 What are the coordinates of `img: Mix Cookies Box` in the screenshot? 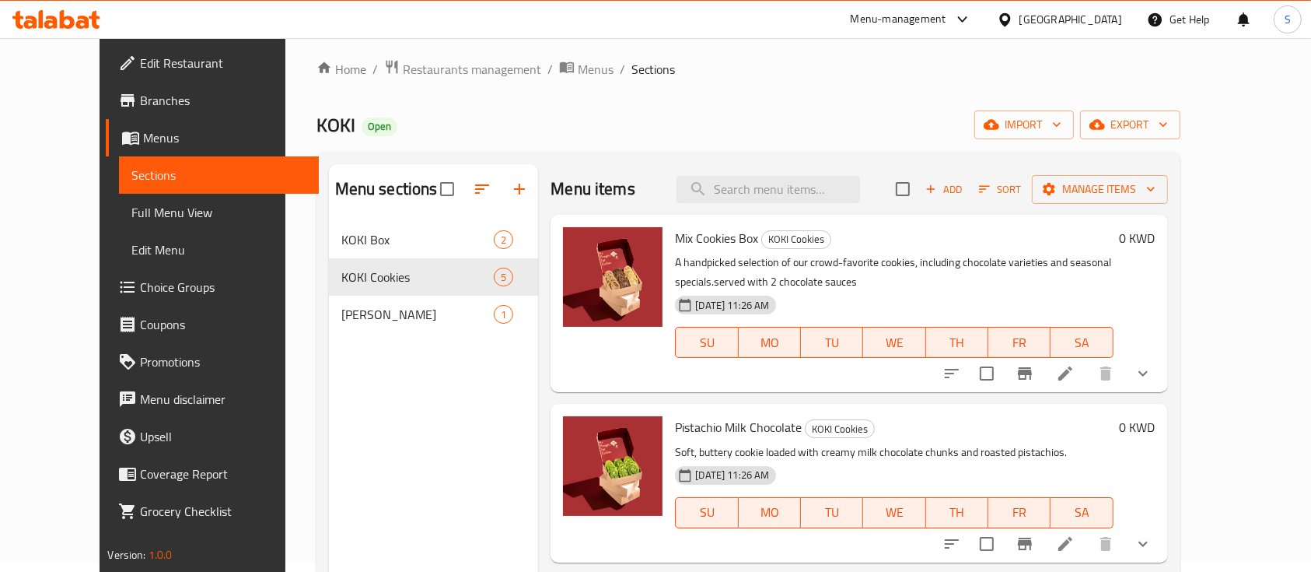 It's located at (613, 277).